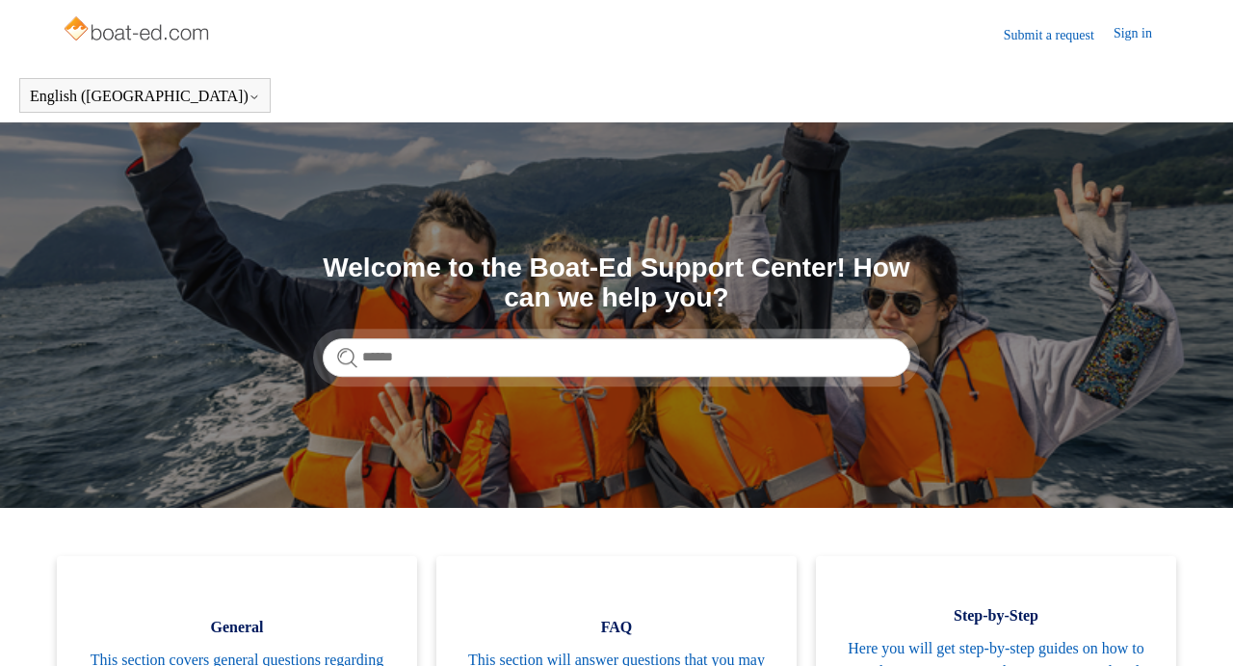 This screenshot has width=1233, height=666. What do you see at coordinates (1059, 35) in the screenshot?
I see `a: Submit a request` at bounding box center [1059, 35].